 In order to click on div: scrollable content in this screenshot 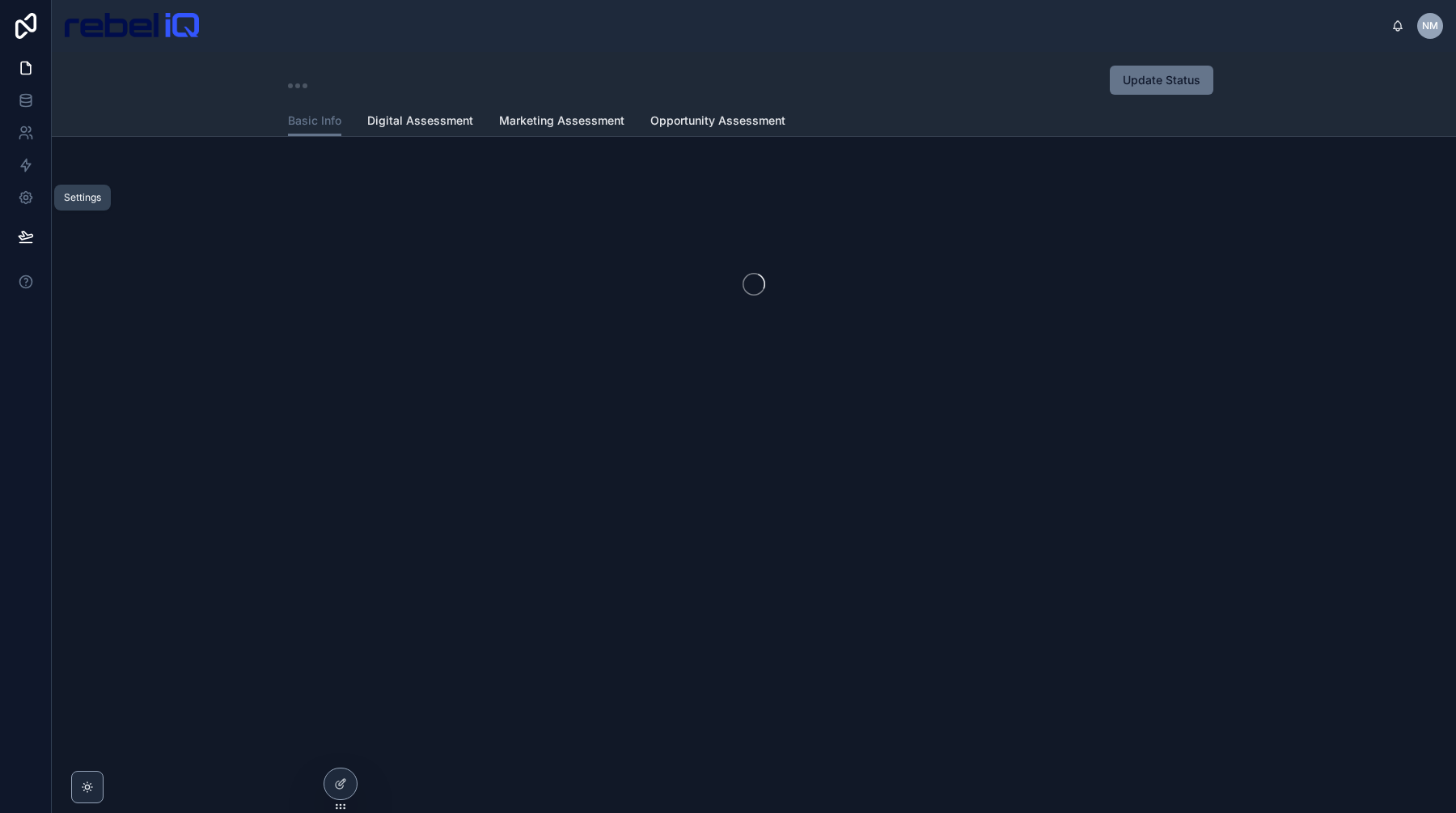, I will do `click(802, 25)`.